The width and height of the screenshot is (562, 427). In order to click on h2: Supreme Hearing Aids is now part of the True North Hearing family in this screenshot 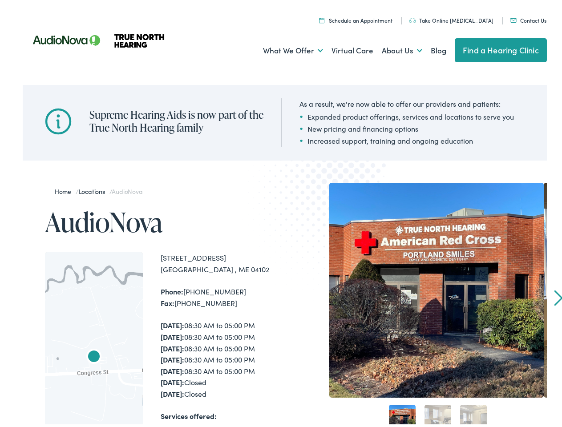, I will do `click(176, 119)`.